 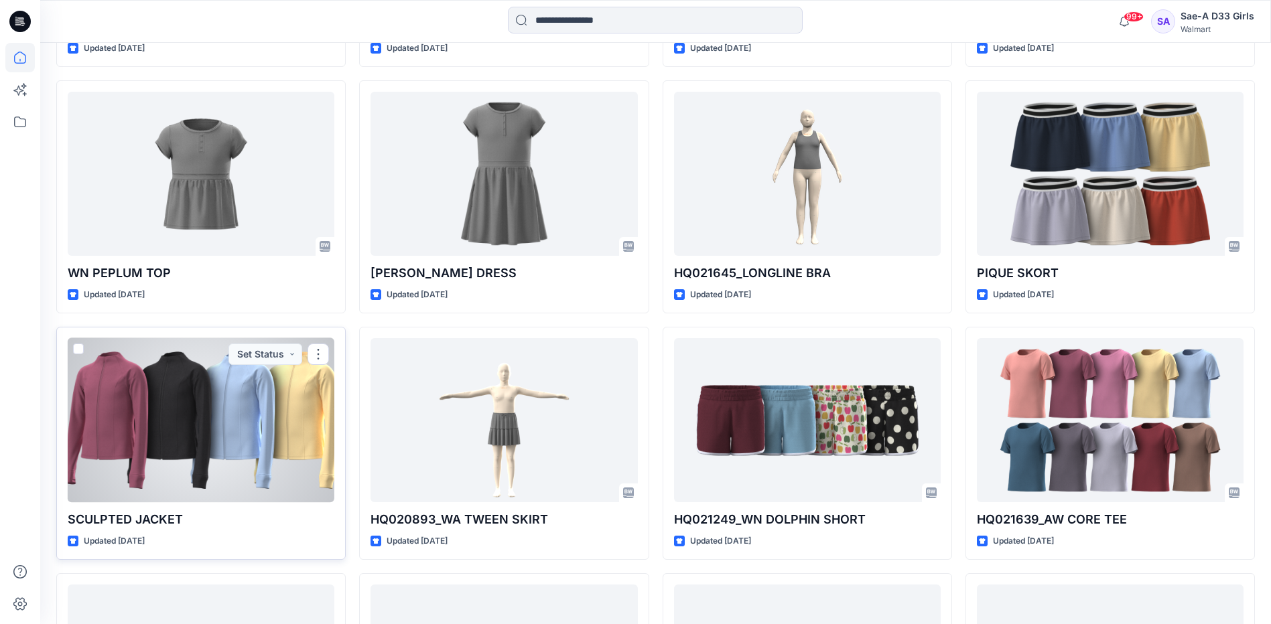 I want to click on p: HQ021639_AW CORE TEE, so click(x=1110, y=520).